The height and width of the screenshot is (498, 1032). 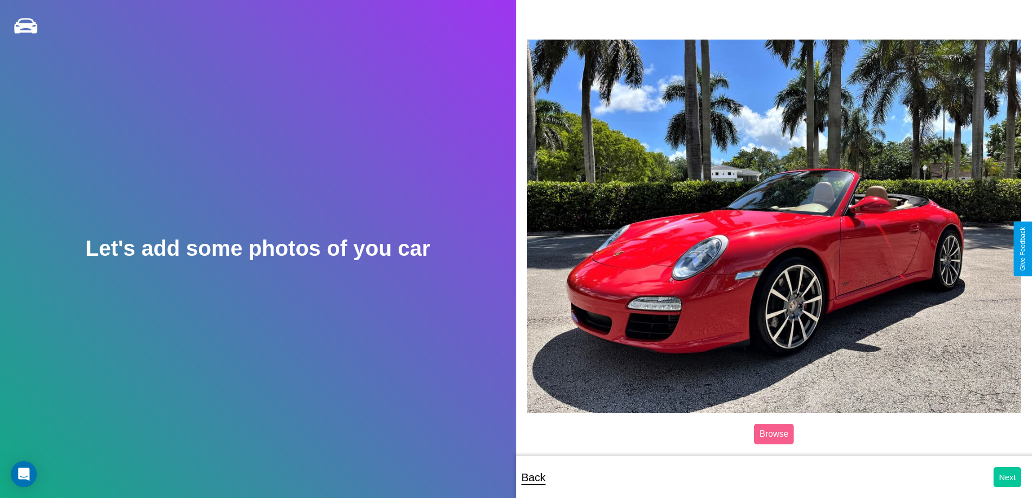 I want to click on label: Browse, so click(x=773, y=434).